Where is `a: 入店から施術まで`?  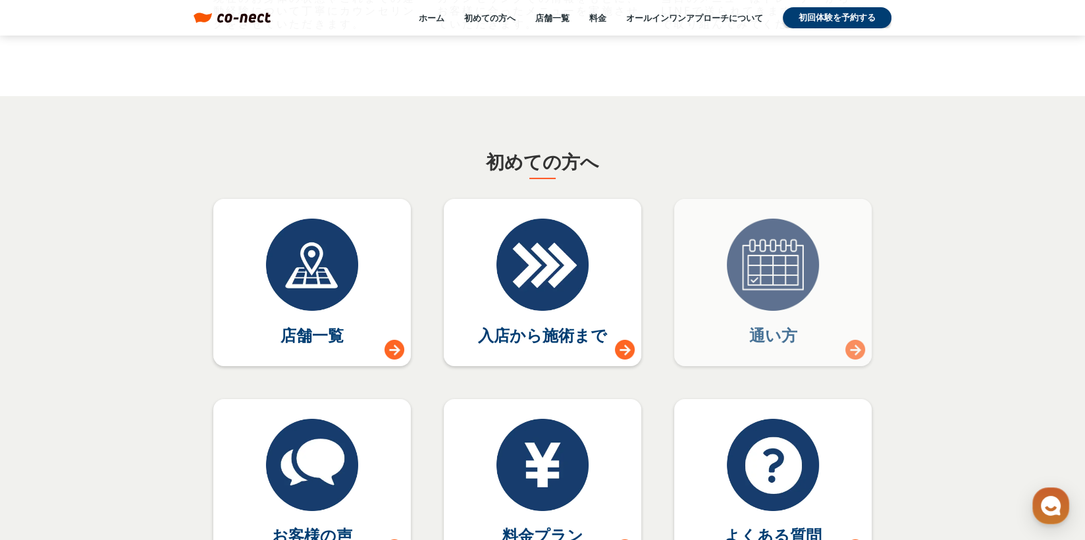
a: 入店から施術まで is located at coordinates (542, 282).